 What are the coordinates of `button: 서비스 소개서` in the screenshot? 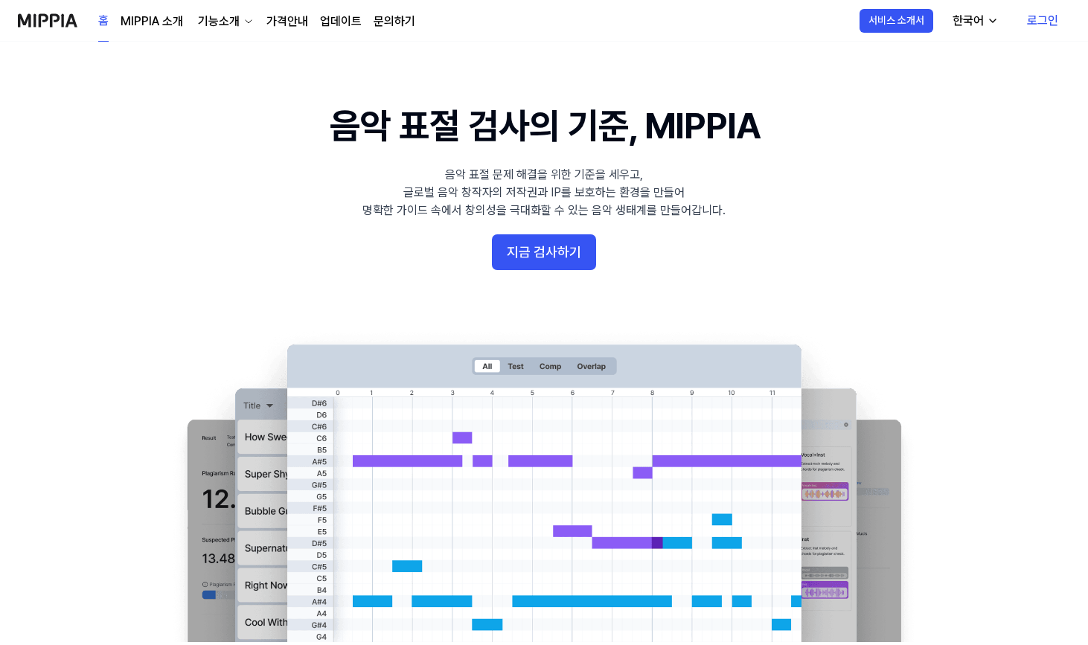 It's located at (896, 21).